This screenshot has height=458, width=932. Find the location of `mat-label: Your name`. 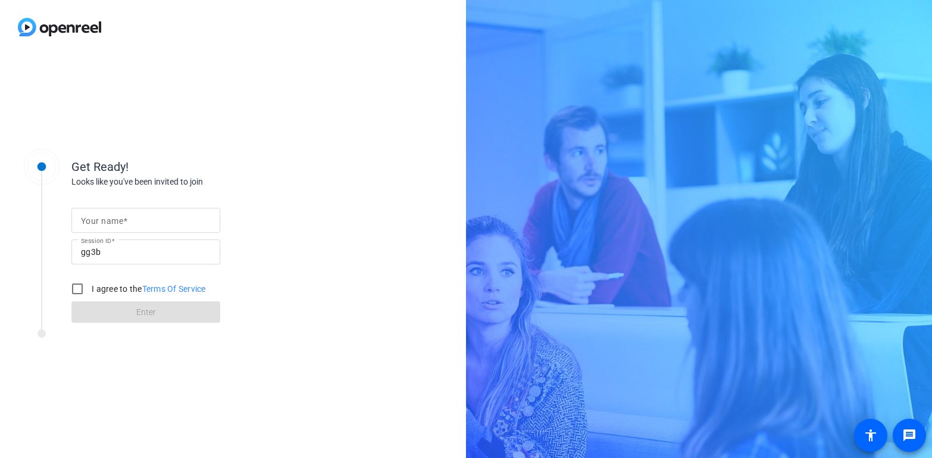

mat-label: Your name is located at coordinates (102, 221).